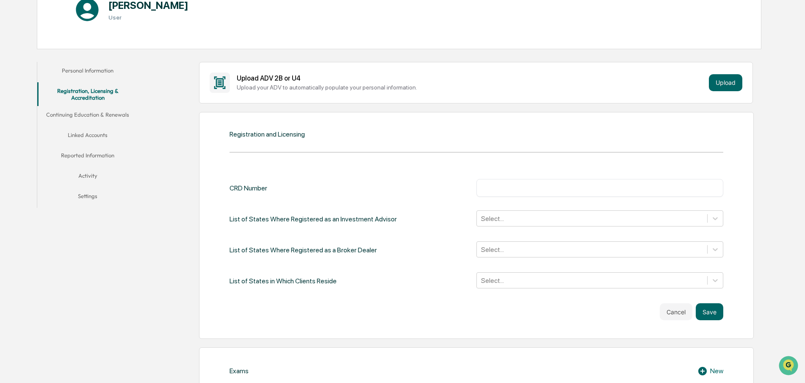  I want to click on a: 🖐️Preclearance, so click(31, 111).